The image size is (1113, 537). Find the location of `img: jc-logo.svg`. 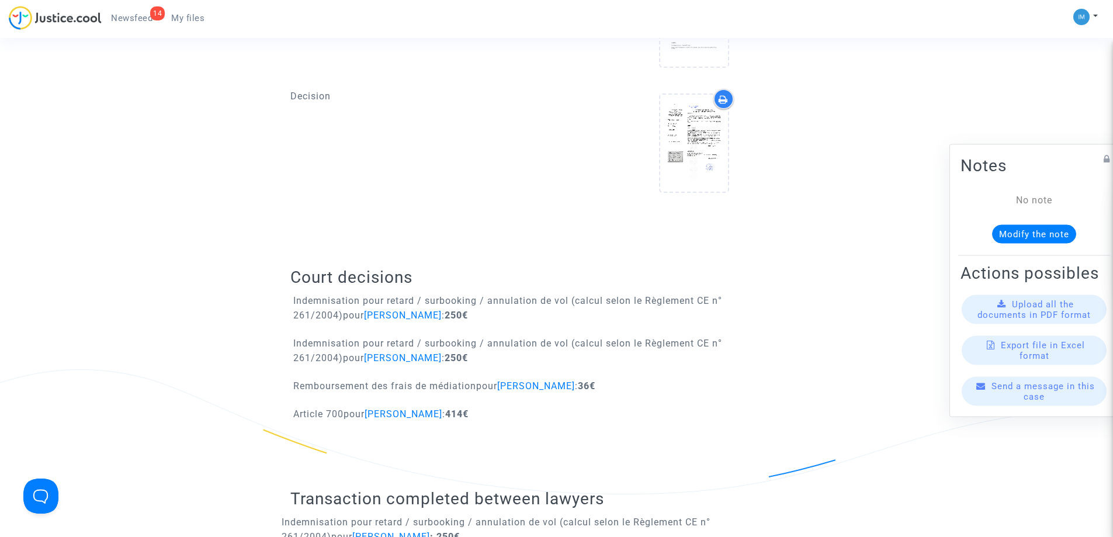

img: jc-logo.svg is located at coordinates (55, 18).